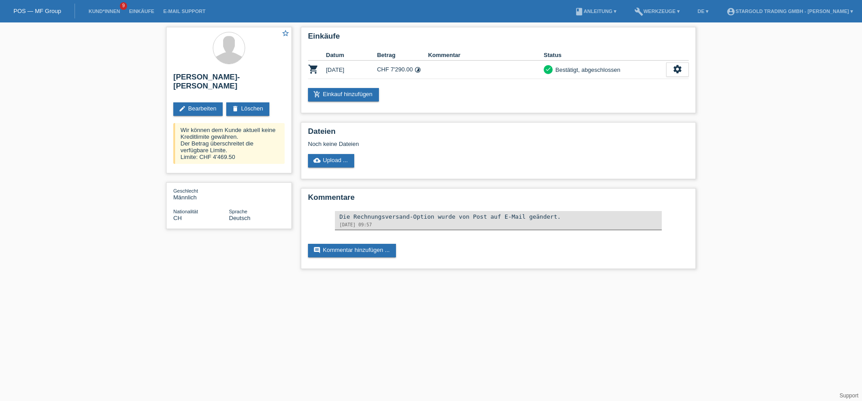 The height and width of the screenshot is (401, 862). I want to click on i: account_circle, so click(731, 12).